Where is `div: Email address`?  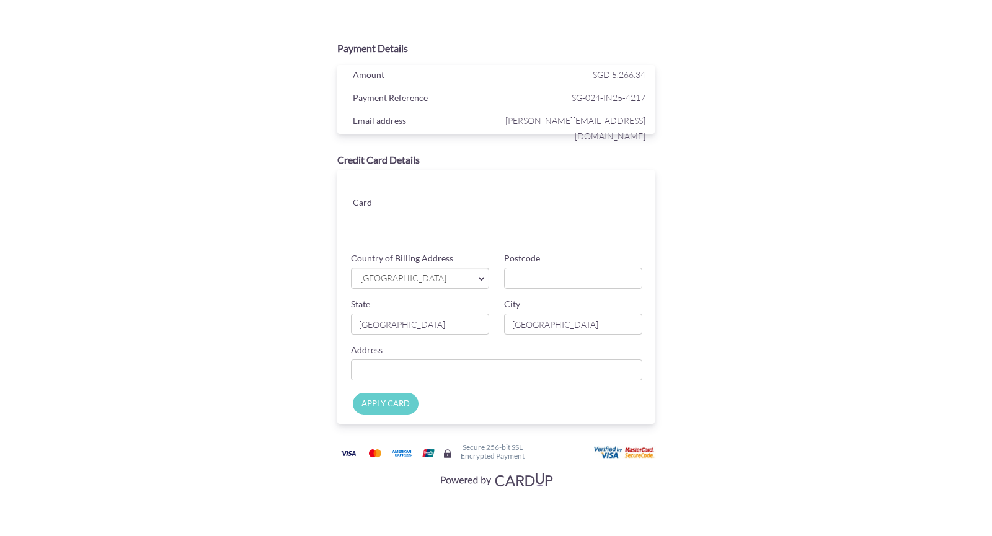
div: Email address is located at coordinates (421, 122).